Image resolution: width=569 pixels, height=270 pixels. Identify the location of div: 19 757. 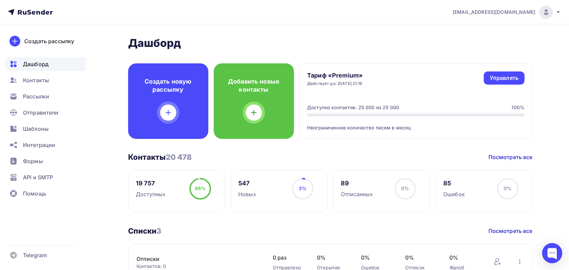
(151, 183).